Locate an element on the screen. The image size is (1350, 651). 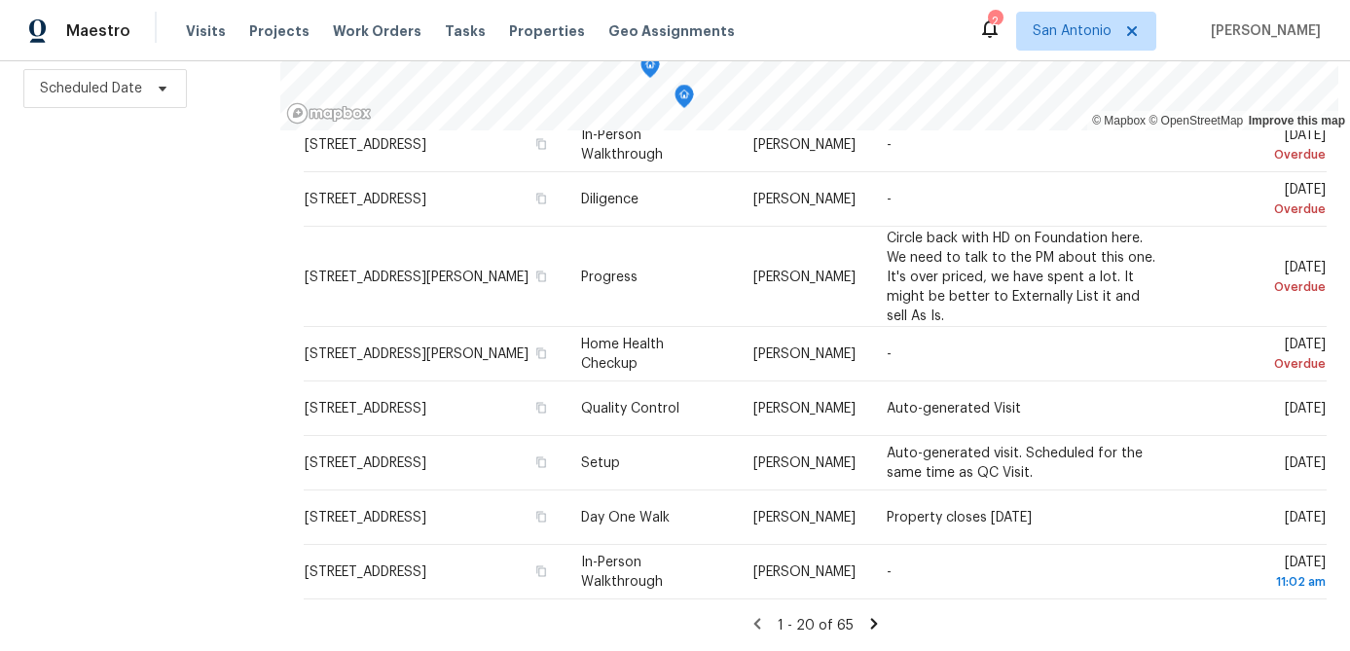
span: Diligence is located at coordinates (609, 200).